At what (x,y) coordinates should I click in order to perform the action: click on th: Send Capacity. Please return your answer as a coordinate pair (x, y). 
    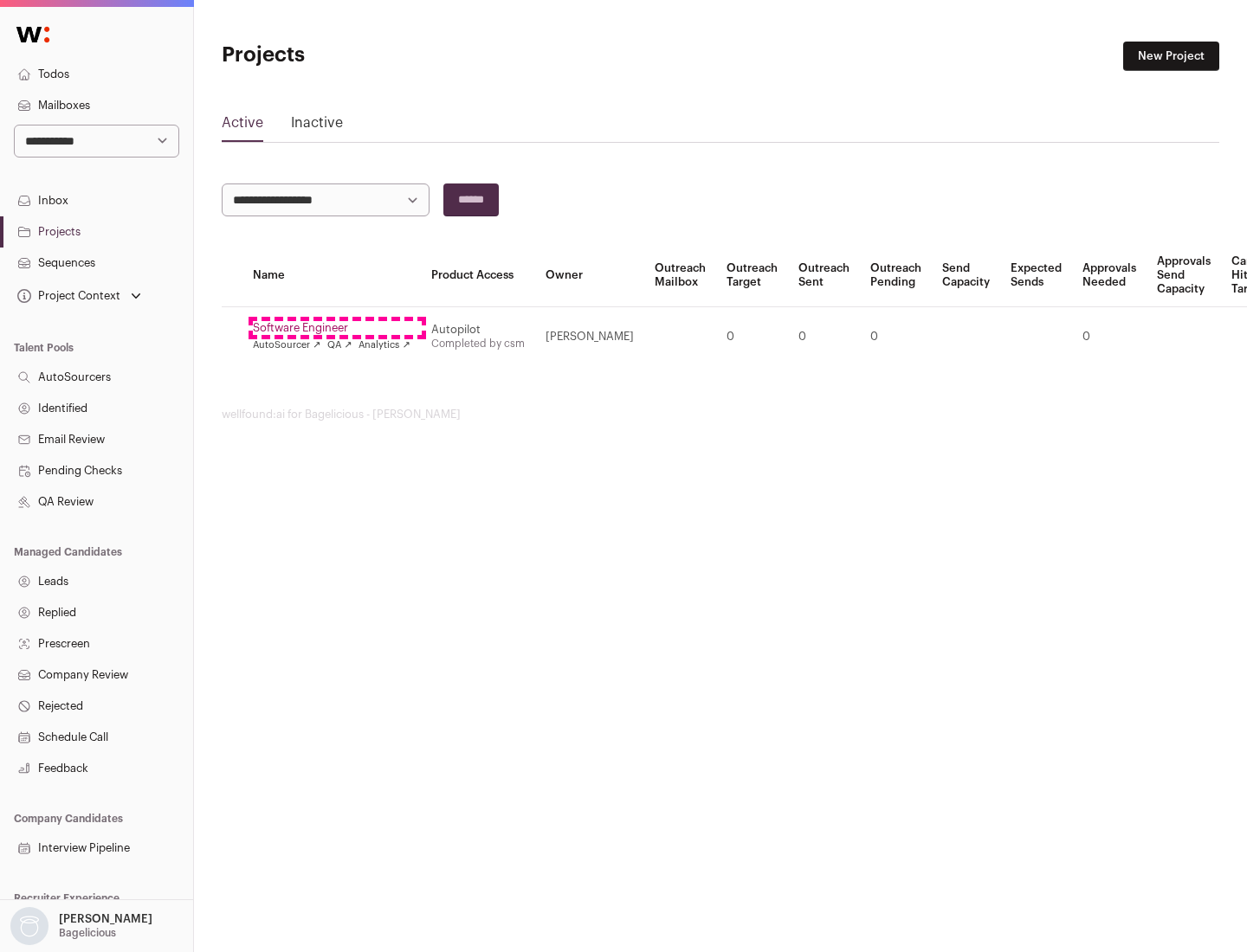
    Looking at the image, I should click on (966, 275).